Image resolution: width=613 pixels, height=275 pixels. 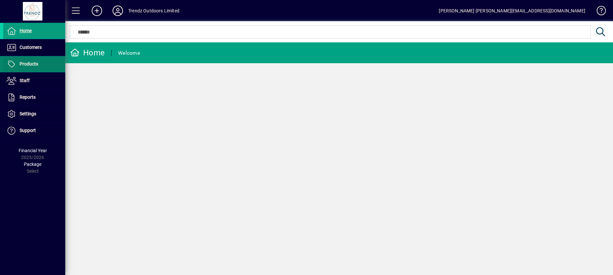 What do you see at coordinates (27, 97) in the screenshot?
I see `span: Reports` at bounding box center [27, 97].